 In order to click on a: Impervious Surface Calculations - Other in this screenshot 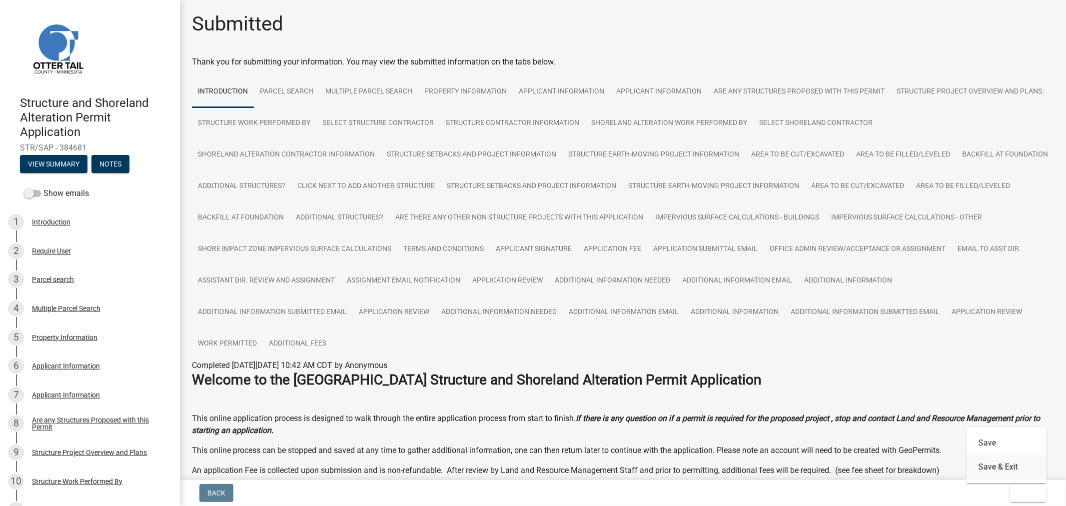, I will do `click(906, 218)`.